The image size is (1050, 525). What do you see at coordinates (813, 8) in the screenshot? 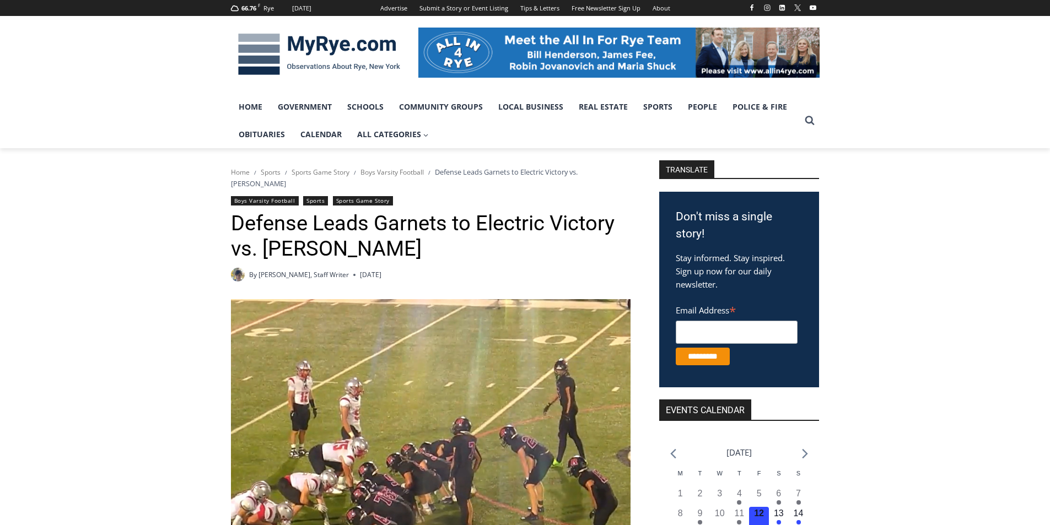
I see `a: YouTube` at bounding box center [813, 8].